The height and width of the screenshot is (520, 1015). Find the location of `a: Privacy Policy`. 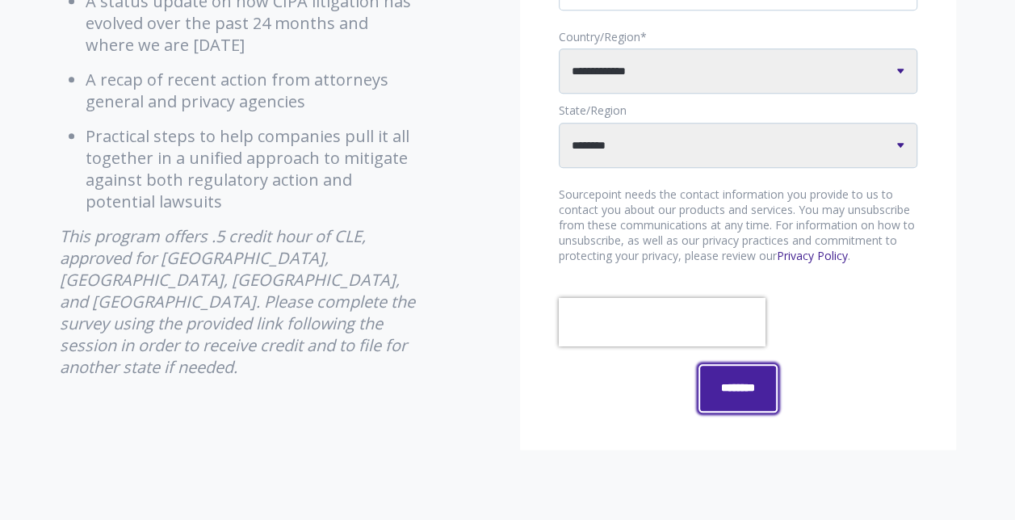

a: Privacy Policy is located at coordinates (813, 255).